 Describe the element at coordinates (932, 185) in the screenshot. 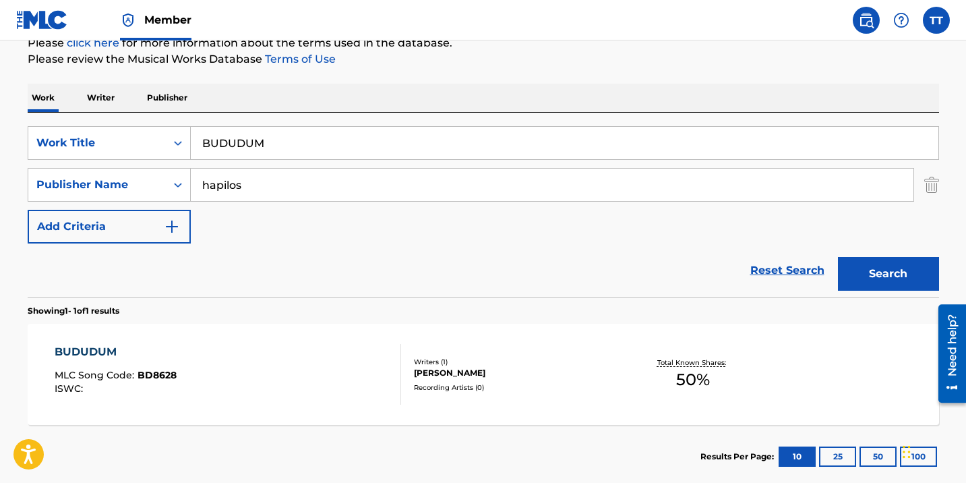

I see `img: Delete Criterion` at that location.